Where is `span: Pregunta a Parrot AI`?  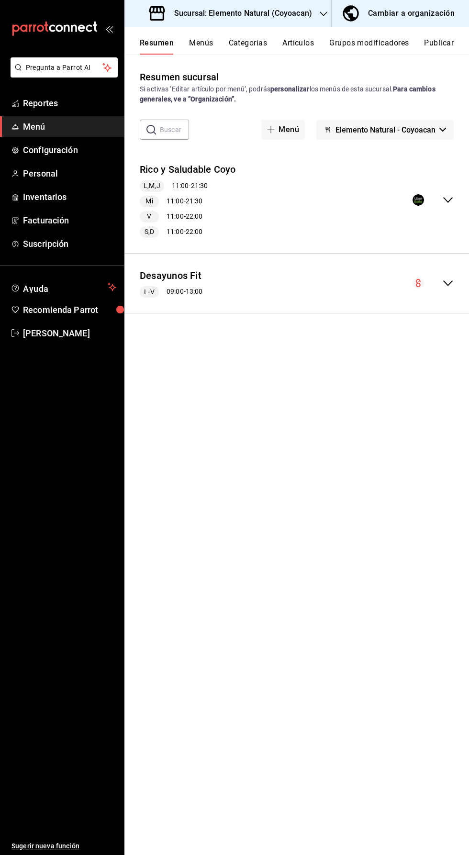
span: Pregunta a Parrot AI is located at coordinates (64, 67).